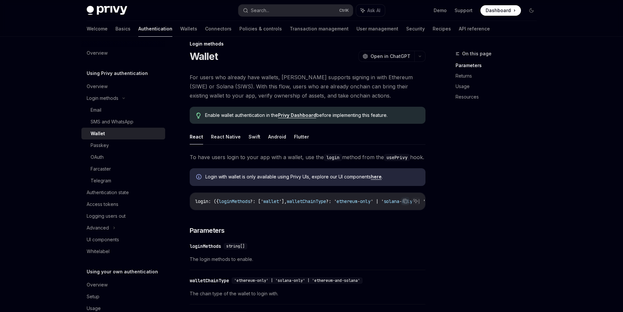 This screenshot has width=623, height=312. Describe the element at coordinates (123, 192) in the screenshot. I see `a: Authentication state` at that location.